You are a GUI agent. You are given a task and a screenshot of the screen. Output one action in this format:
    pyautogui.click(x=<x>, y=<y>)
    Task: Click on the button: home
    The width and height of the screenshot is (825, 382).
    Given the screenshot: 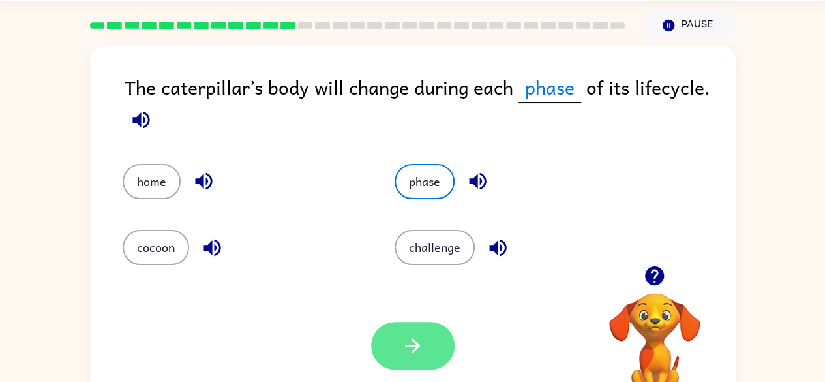 What is the action you would take?
    pyautogui.click(x=151, y=181)
    